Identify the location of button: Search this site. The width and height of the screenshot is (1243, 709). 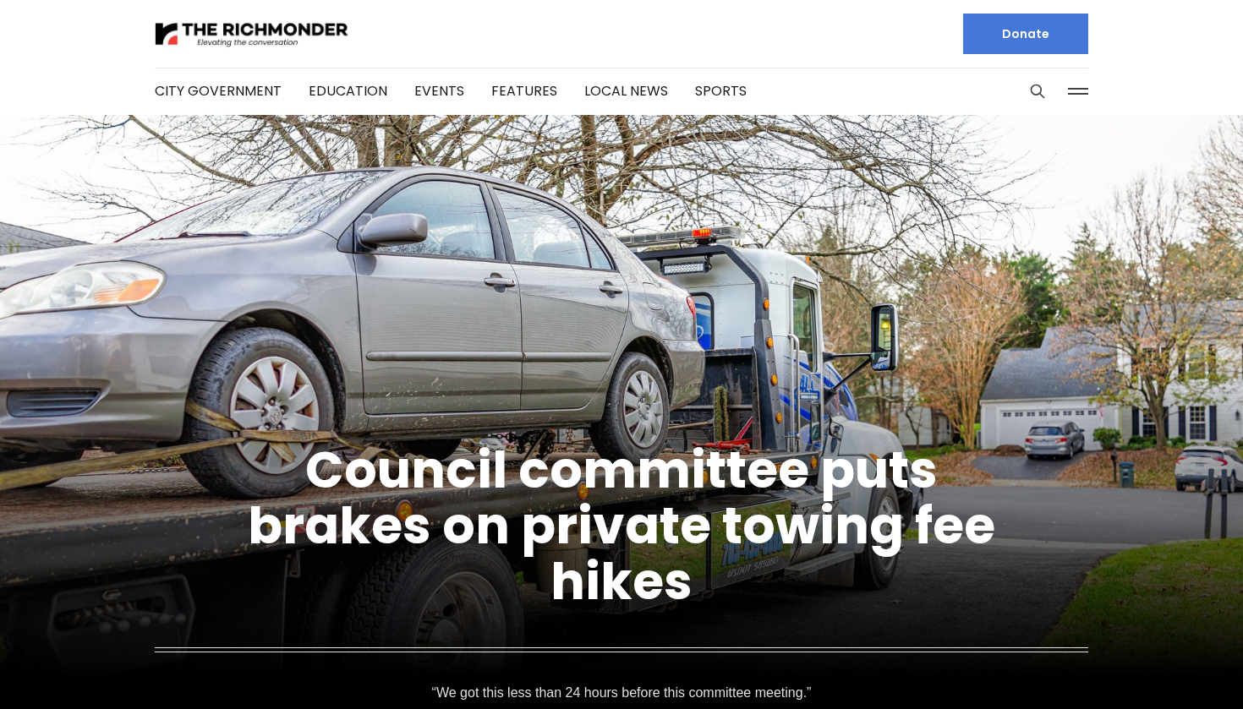
(1037, 91).